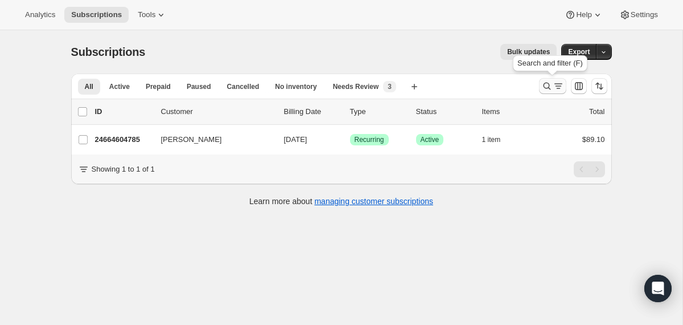 The image size is (683, 325). What do you see at coordinates (313, 112) in the screenshot?
I see `p: Billing Date` at bounding box center [313, 112].